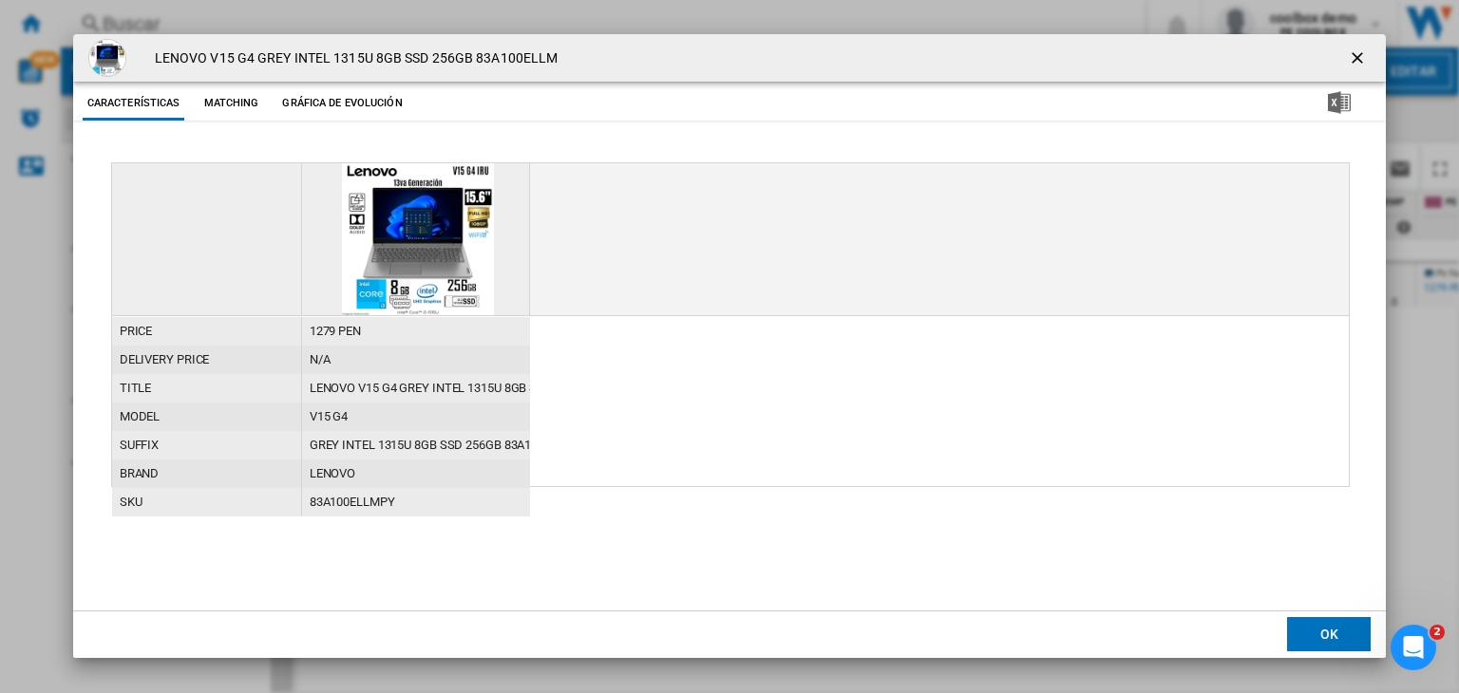 The width and height of the screenshot is (1459, 693). I want to click on div: price, so click(206, 331).